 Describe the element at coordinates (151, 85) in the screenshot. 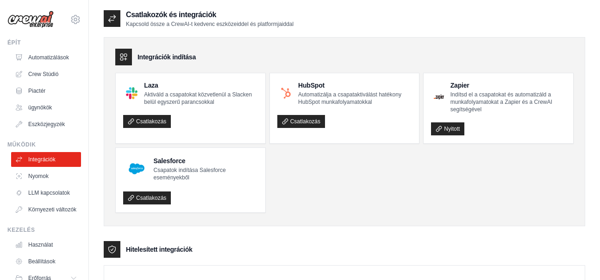

I see `font: Laza` at that location.